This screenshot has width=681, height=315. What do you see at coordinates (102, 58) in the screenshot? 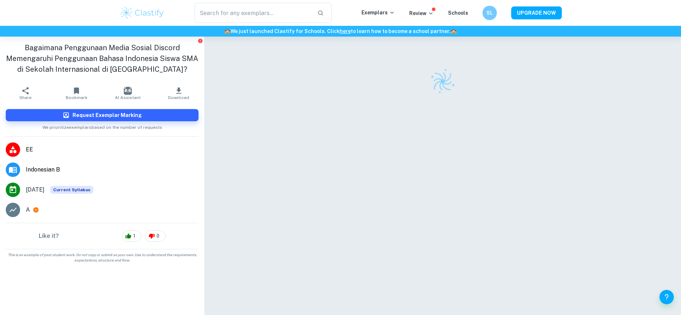
I see `h1: Bagaimana Penggunaan Media Sosial Discord Memengaruhi Penggunaan Bahasa Indonesia Siswa SMA di Se...` at bounding box center [102, 58].